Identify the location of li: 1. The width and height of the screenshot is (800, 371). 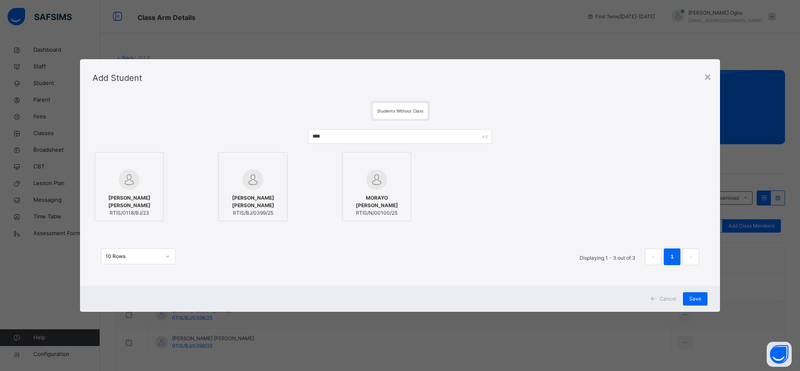
(672, 257).